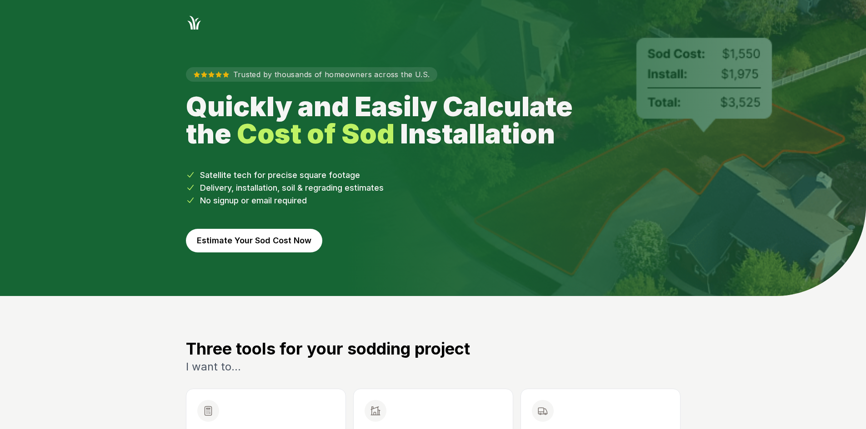 The width and height of the screenshot is (866, 429). Describe the element at coordinates (315, 134) in the screenshot. I see `strong: Cost of Sod` at that location.